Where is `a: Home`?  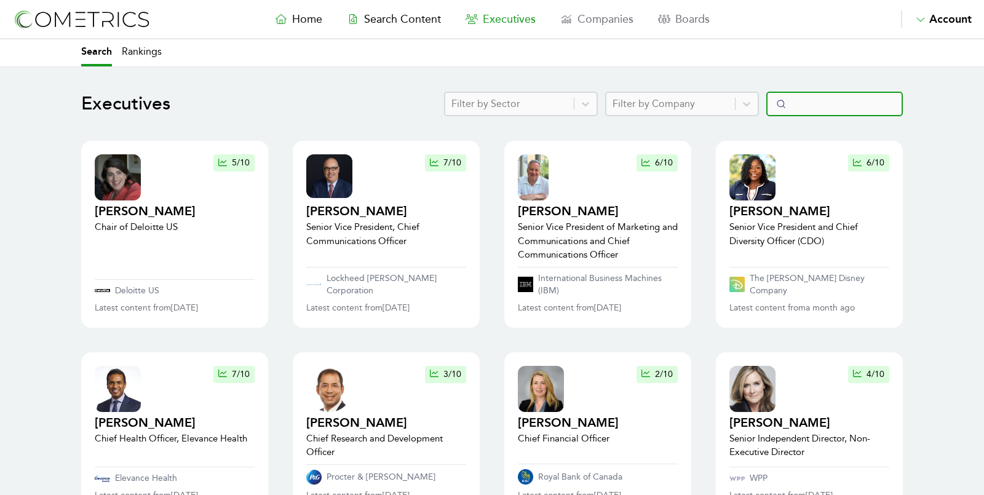
a: Home is located at coordinates (298, 19).